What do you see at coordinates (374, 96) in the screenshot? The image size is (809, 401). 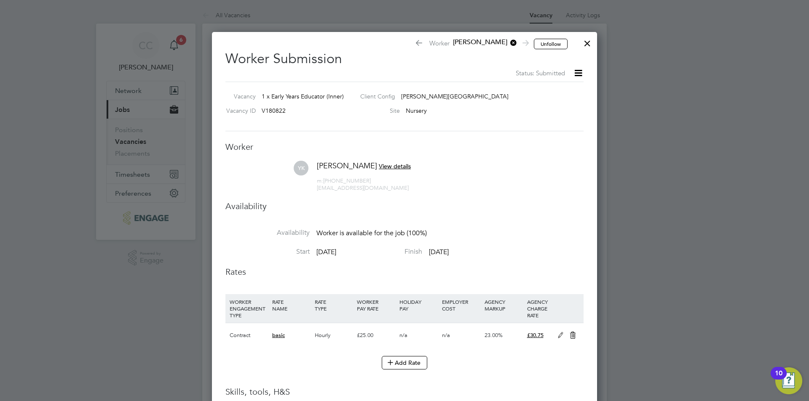 I see `label: Client Config` at bounding box center [374, 96].